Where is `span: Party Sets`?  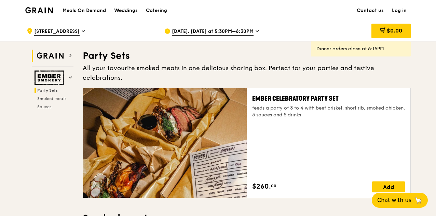
span: Party Sets is located at coordinates (48, 90).